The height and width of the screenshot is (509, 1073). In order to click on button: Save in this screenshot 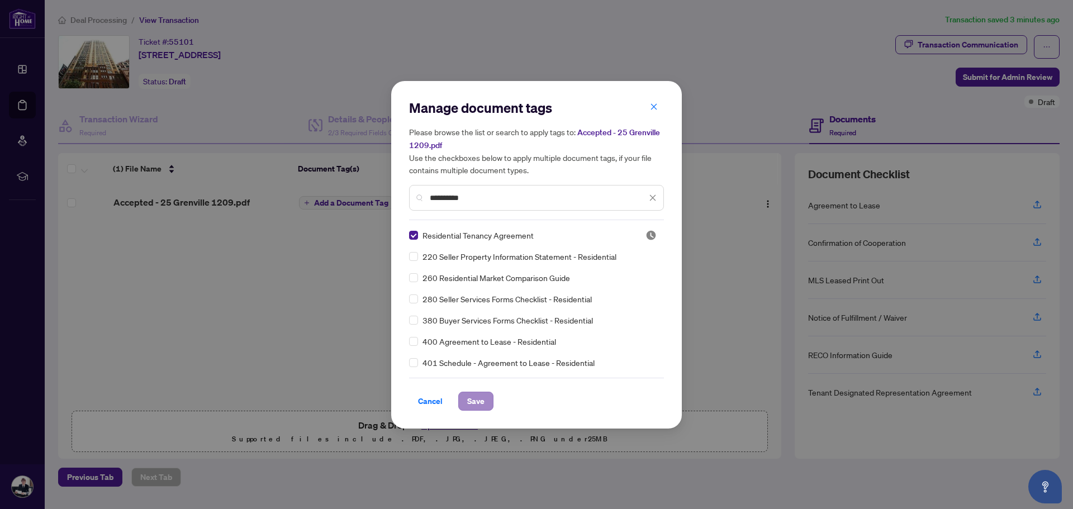, I will do `click(476, 401)`.